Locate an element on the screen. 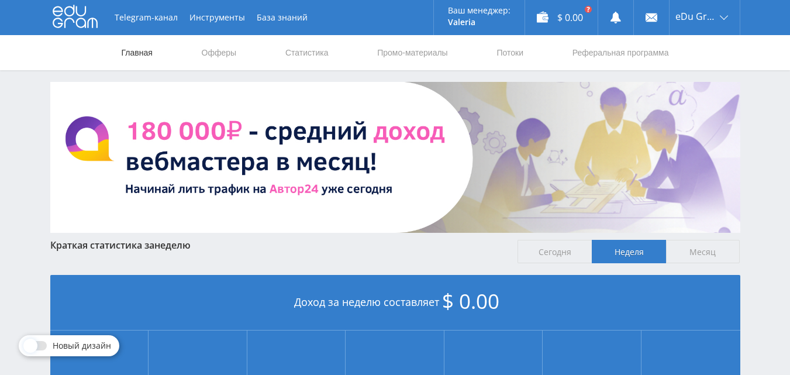 The image size is (790, 375). span: неделю is located at coordinates (173, 245).